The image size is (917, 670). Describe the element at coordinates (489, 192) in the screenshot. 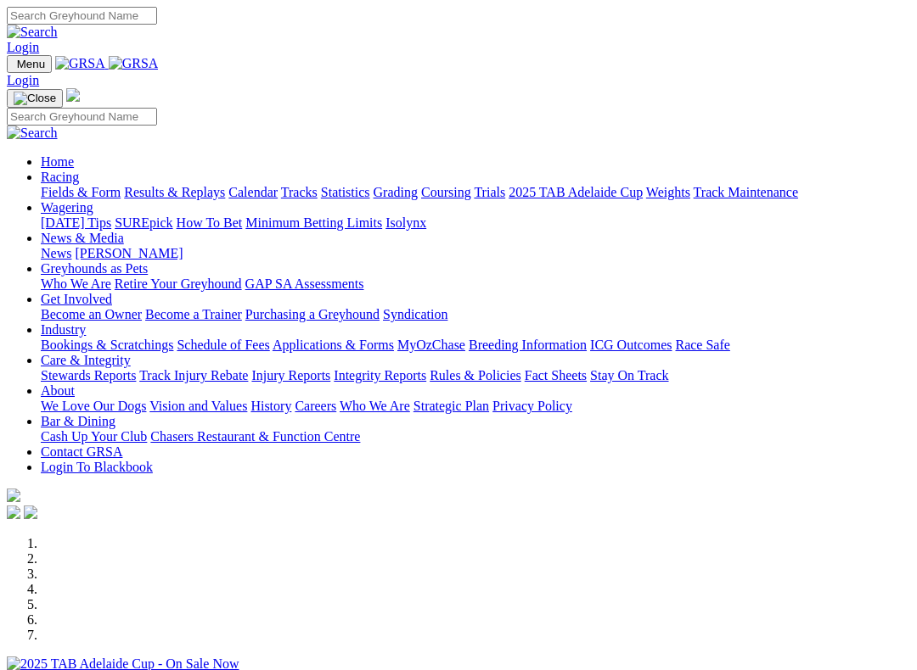

I see `a: Trials` at that location.